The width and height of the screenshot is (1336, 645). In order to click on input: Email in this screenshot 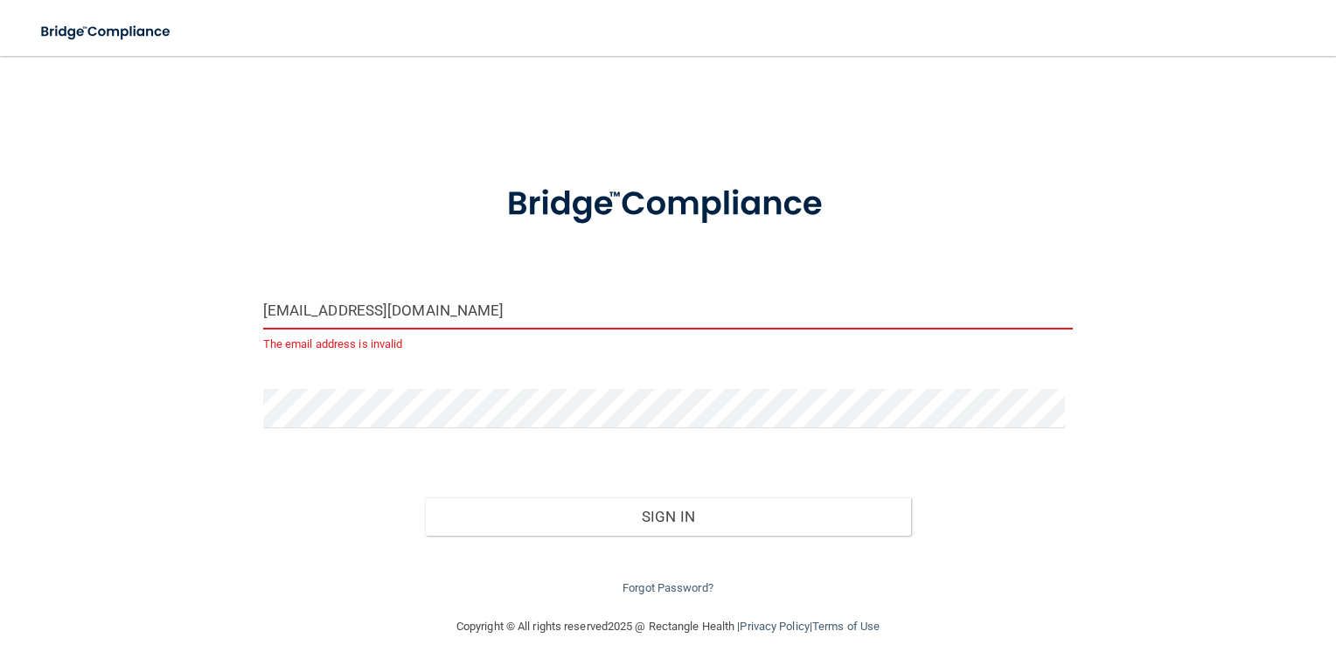, I will do `click(668, 309)`.